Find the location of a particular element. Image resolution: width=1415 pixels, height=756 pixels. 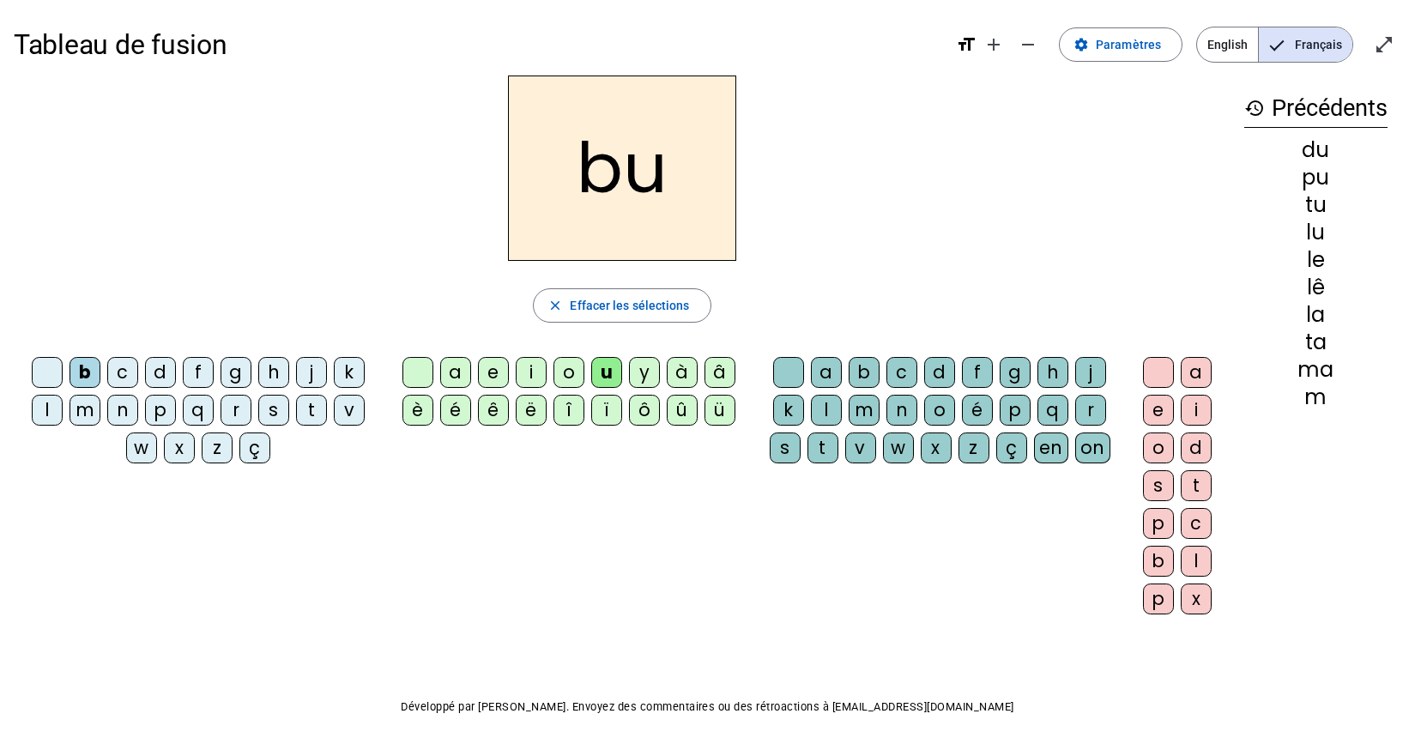

span: Français is located at coordinates (1305, 45).